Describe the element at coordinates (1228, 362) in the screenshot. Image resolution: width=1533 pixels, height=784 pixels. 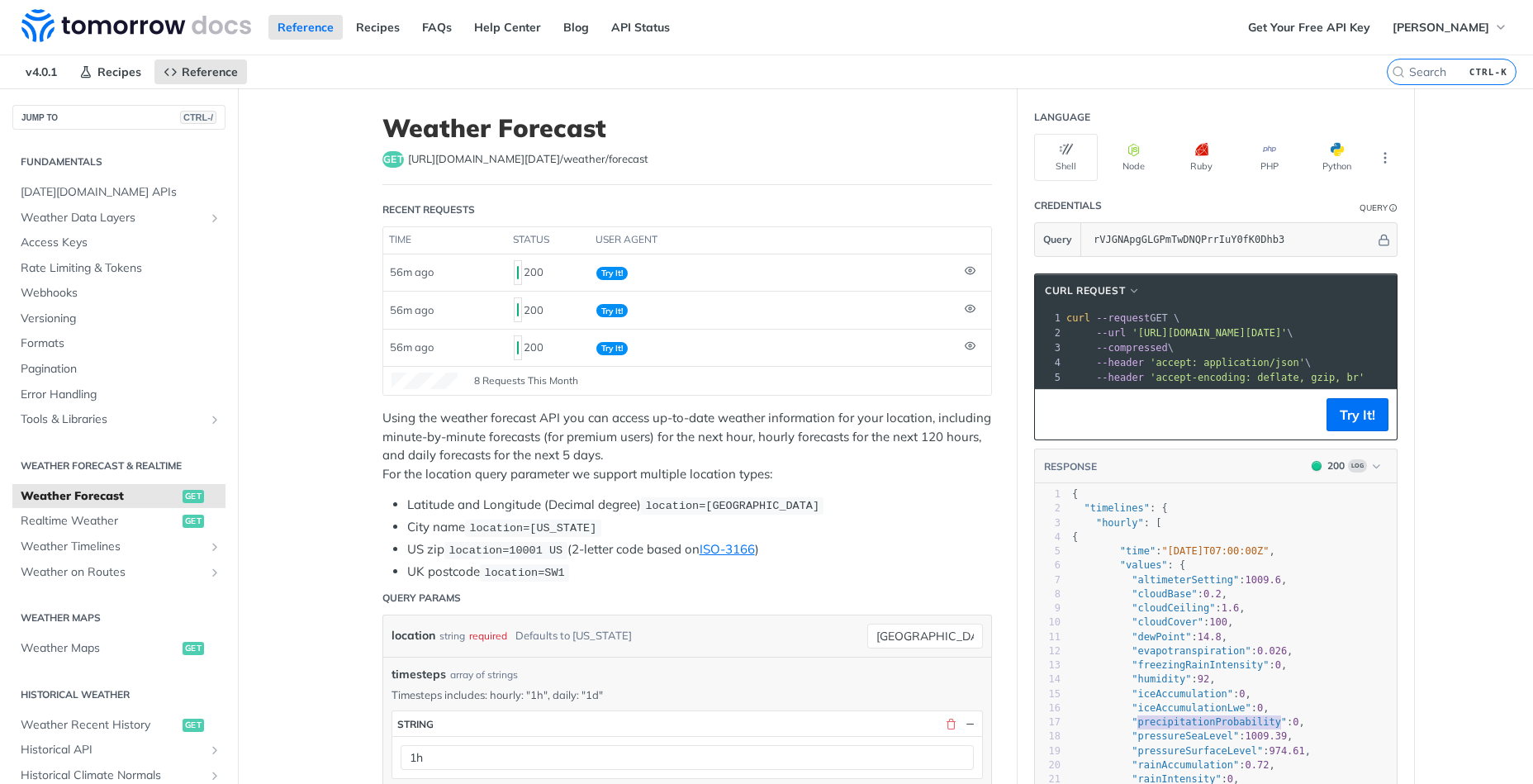
I see `span: 'accept: application/json'` at that location.